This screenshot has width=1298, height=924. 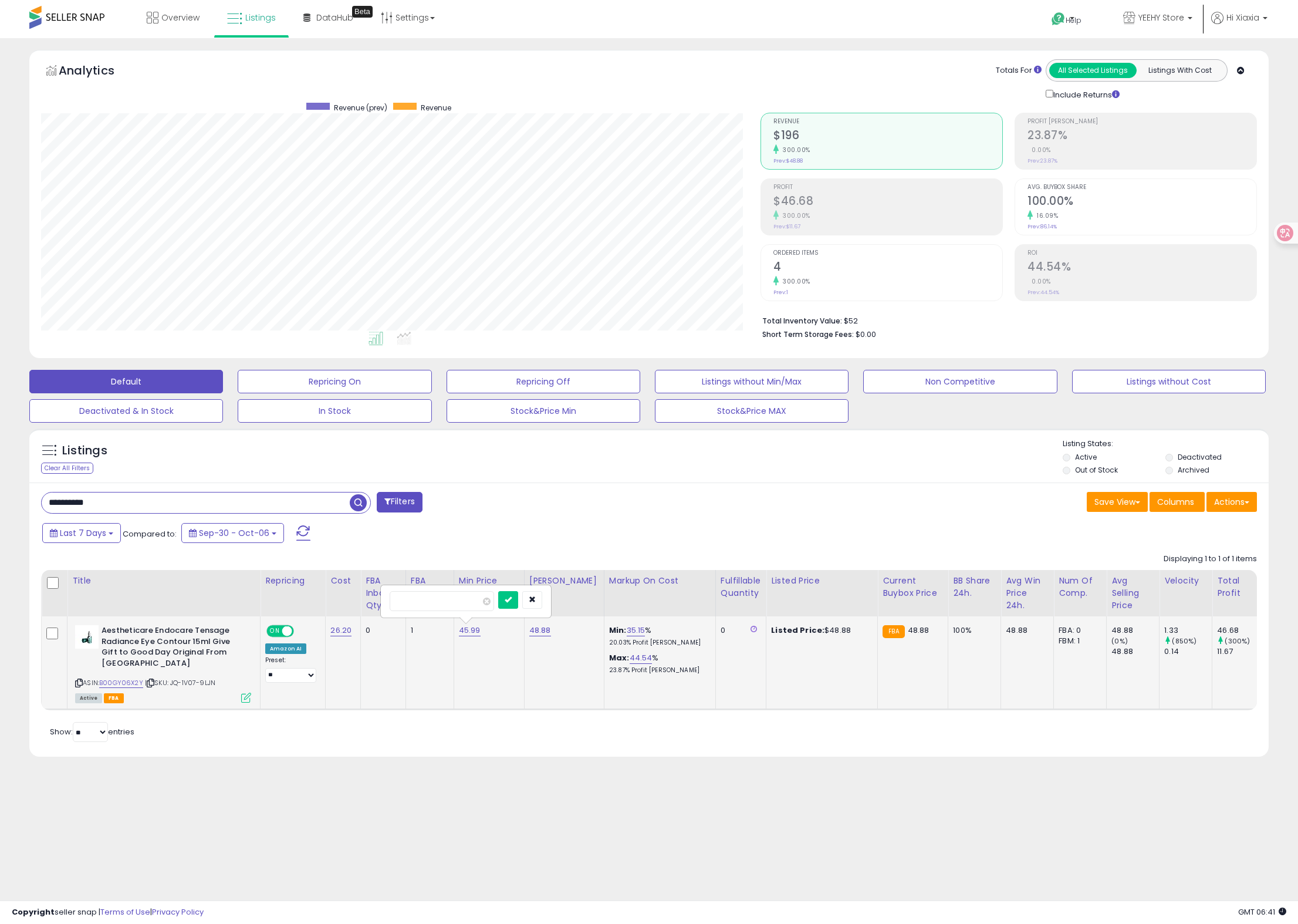 I want to click on b: Min:, so click(x=618, y=630).